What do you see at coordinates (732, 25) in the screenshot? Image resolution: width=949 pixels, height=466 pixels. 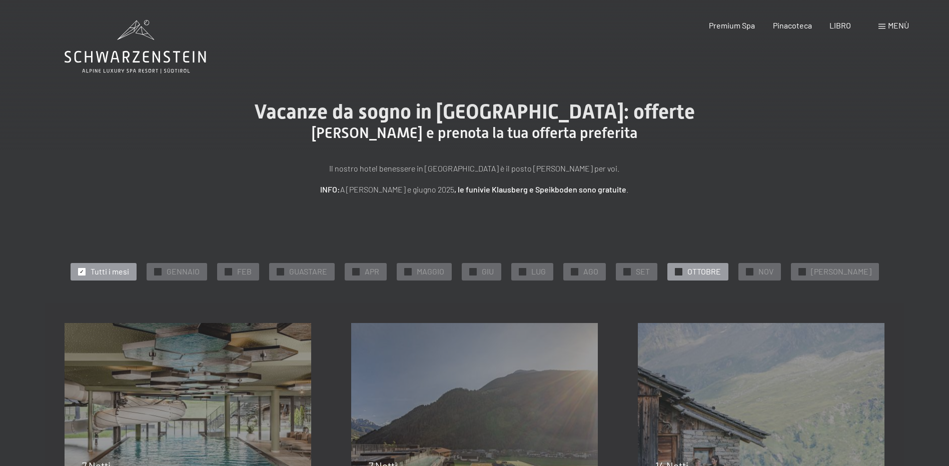 I see `a: Premium Spa` at bounding box center [732, 25].